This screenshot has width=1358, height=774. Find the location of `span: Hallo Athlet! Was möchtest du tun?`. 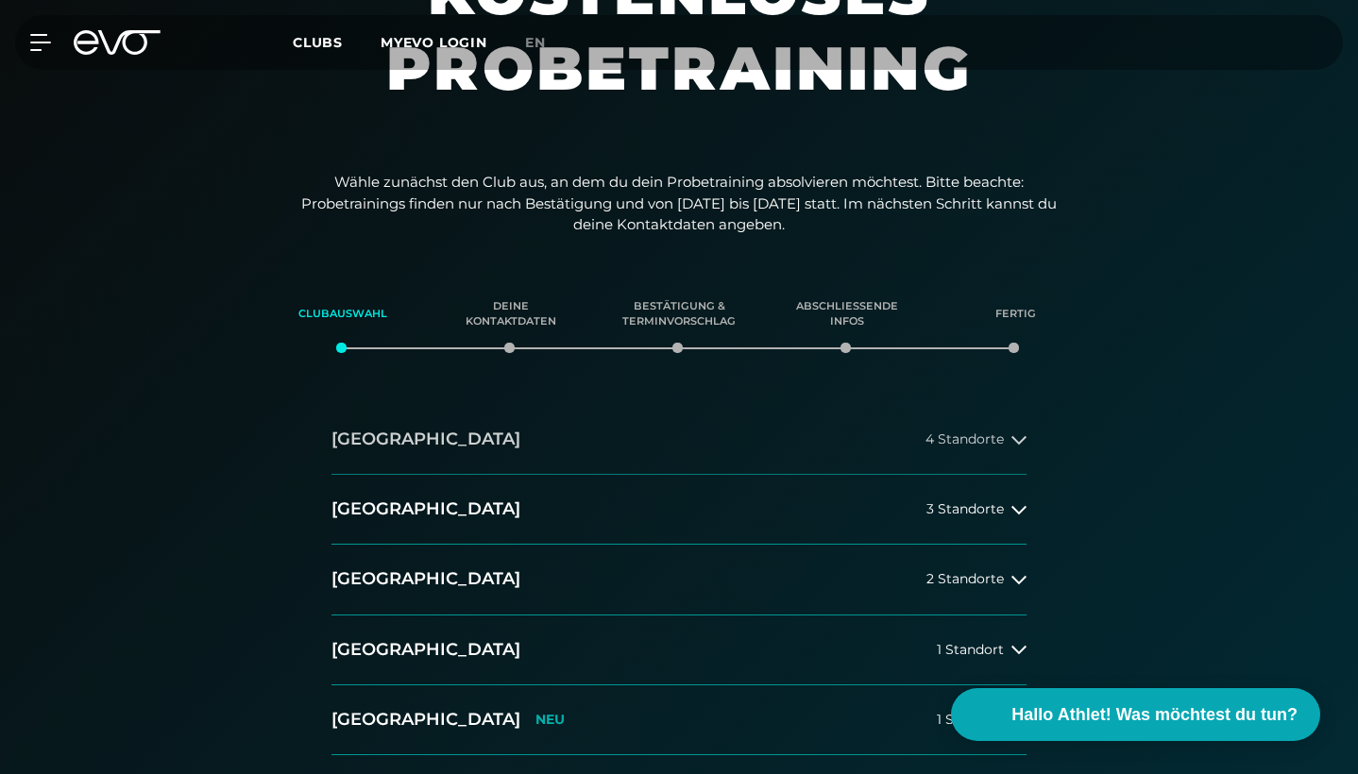

span: Hallo Athlet! Was möchtest du tun? is located at coordinates (1154, 715).